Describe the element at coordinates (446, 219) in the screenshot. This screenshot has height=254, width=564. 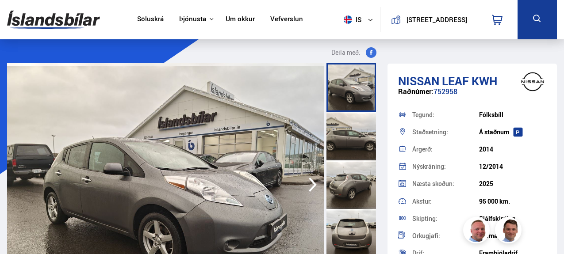
I see `div: Skipting:` at that location.